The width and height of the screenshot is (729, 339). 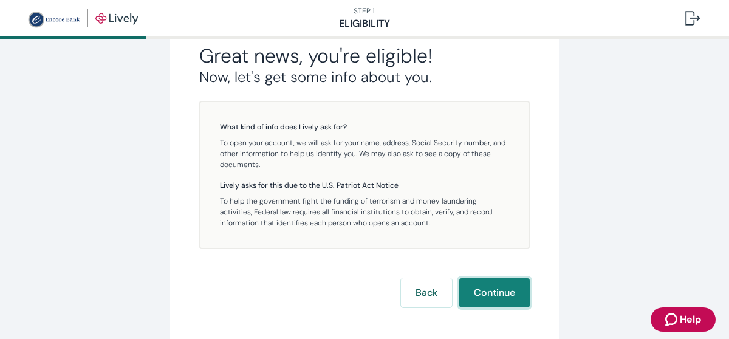 What do you see at coordinates (495, 293) in the screenshot?
I see `button: Continue` at bounding box center [495, 293].